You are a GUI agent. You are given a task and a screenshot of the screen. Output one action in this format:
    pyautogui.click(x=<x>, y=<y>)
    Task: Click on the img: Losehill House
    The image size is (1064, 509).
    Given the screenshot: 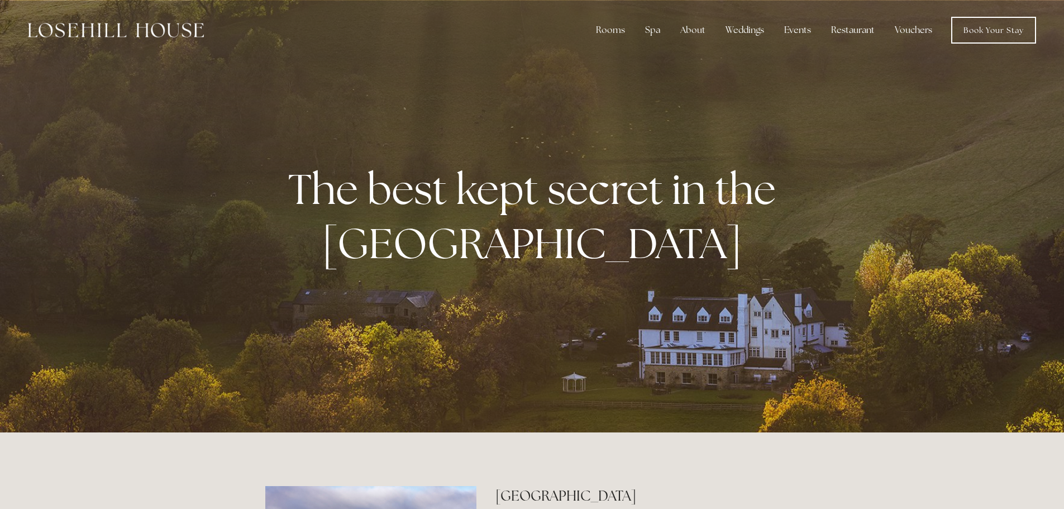 What is the action you would take?
    pyautogui.click(x=116, y=30)
    